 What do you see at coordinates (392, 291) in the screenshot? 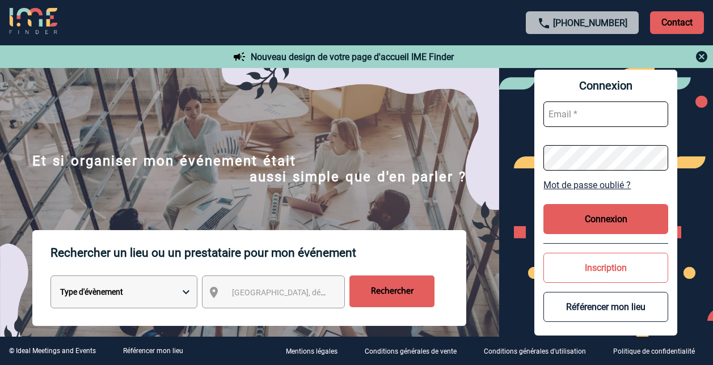
I see `input: Rechercher` at bounding box center [392, 291].